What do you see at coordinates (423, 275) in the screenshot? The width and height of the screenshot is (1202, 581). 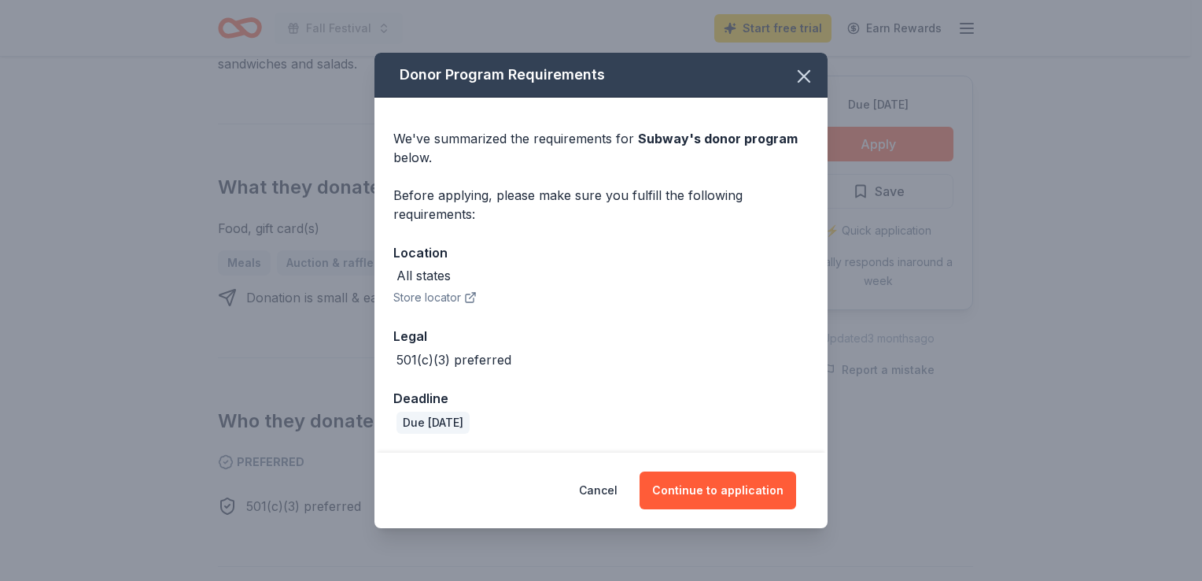 I see `div: All states` at bounding box center [423, 275].